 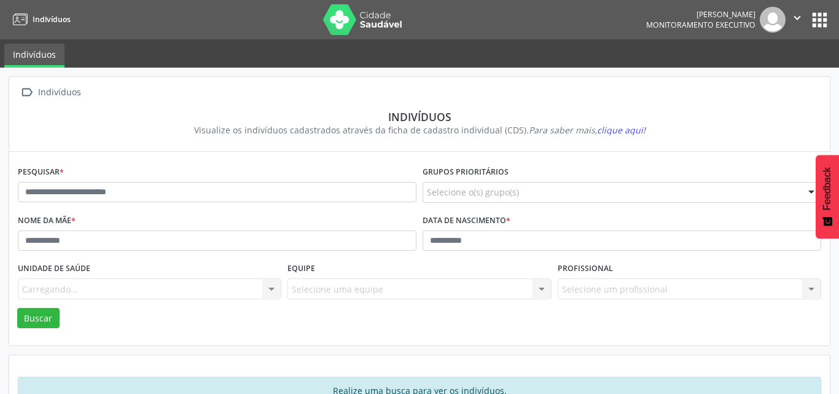 I want to click on div: Visualize os indivíduos cadastrados através da ficha de cadastro individual (CDS)., so click(x=419, y=130).